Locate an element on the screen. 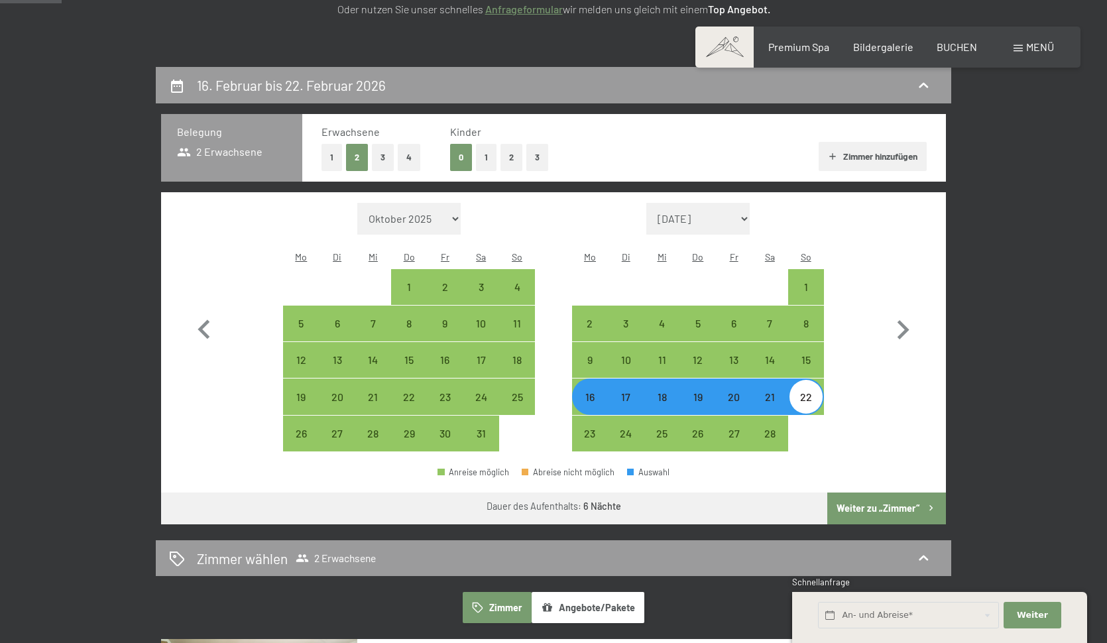 Image resolution: width=1107 pixels, height=643 pixels. div: 13 is located at coordinates (337, 371).